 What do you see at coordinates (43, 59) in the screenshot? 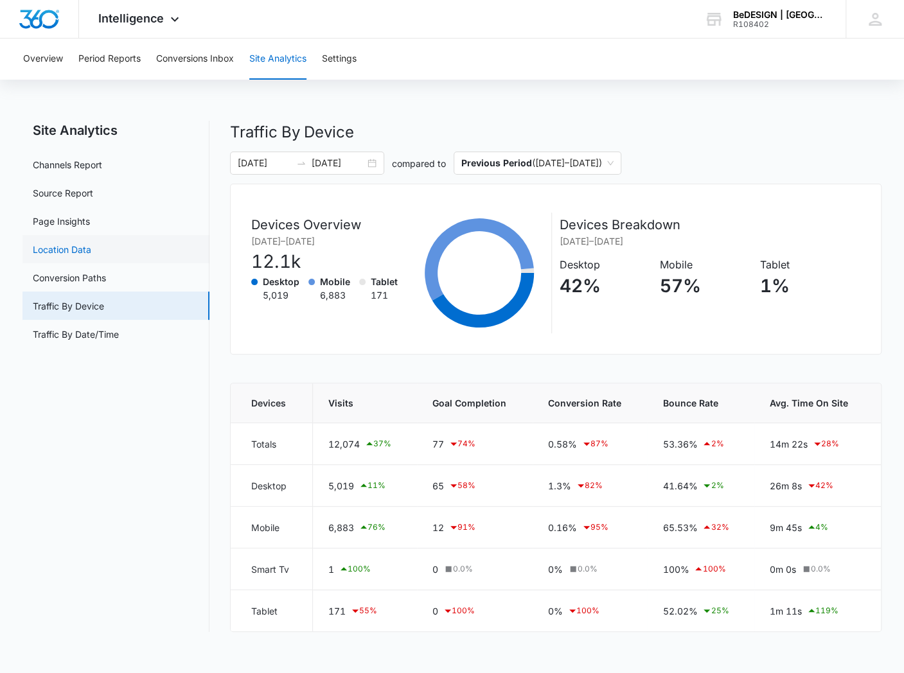
I see `button: Overview` at bounding box center [43, 59].